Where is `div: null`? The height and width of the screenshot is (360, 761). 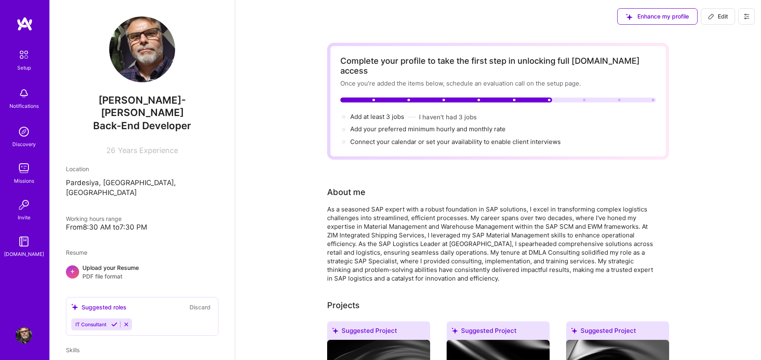
div: null is located at coordinates (717, 16).